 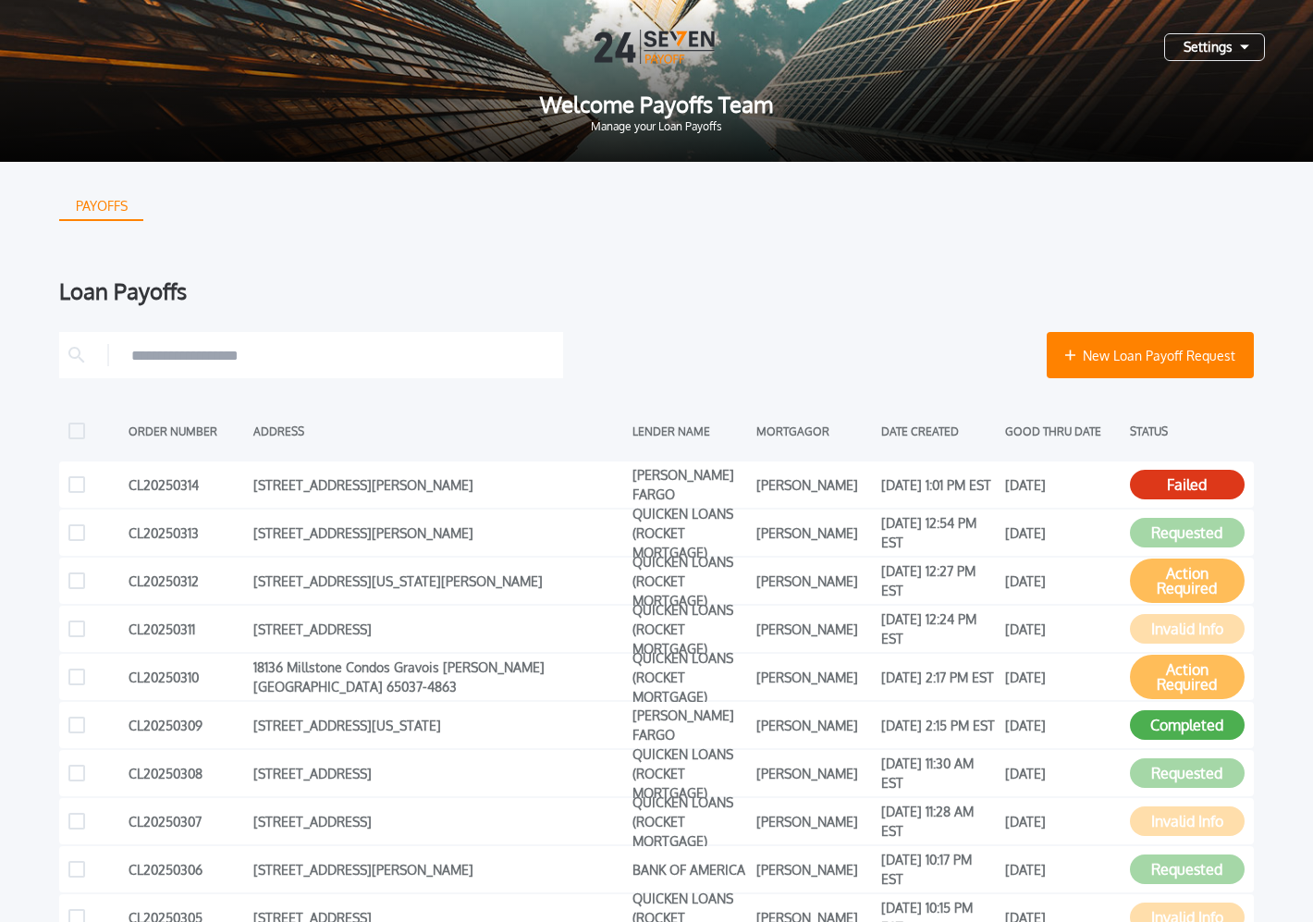 I want to click on div: Loan Payoffs, so click(x=656, y=291).